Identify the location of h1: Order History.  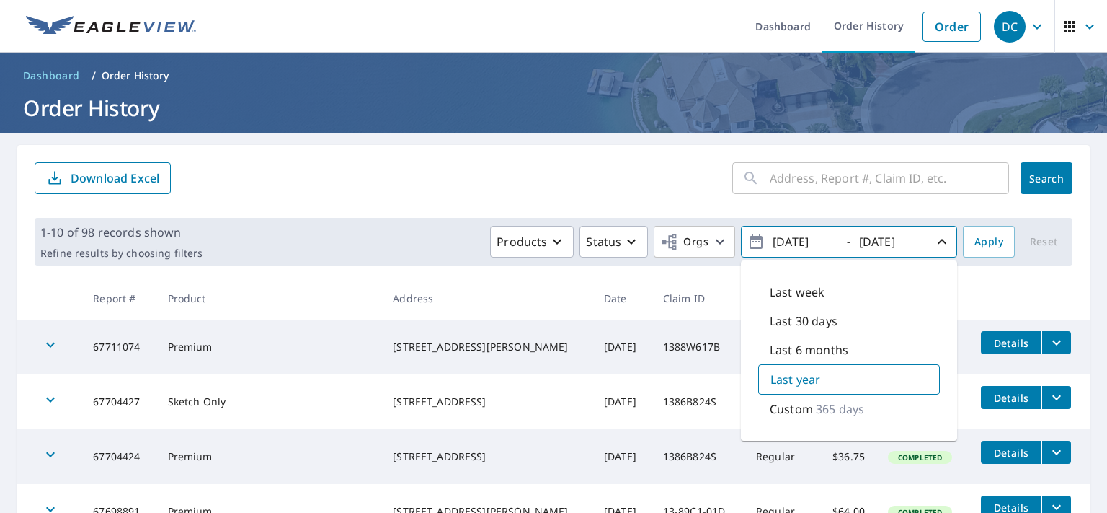
(554, 107).